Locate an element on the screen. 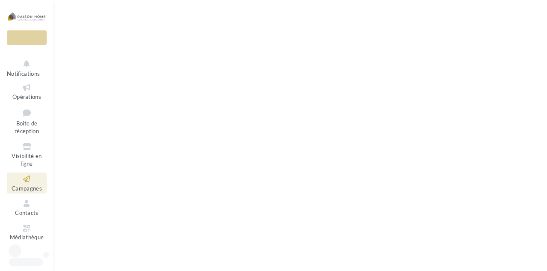 The width and height of the screenshot is (547, 271). span: Campagnes is located at coordinates (27, 188).